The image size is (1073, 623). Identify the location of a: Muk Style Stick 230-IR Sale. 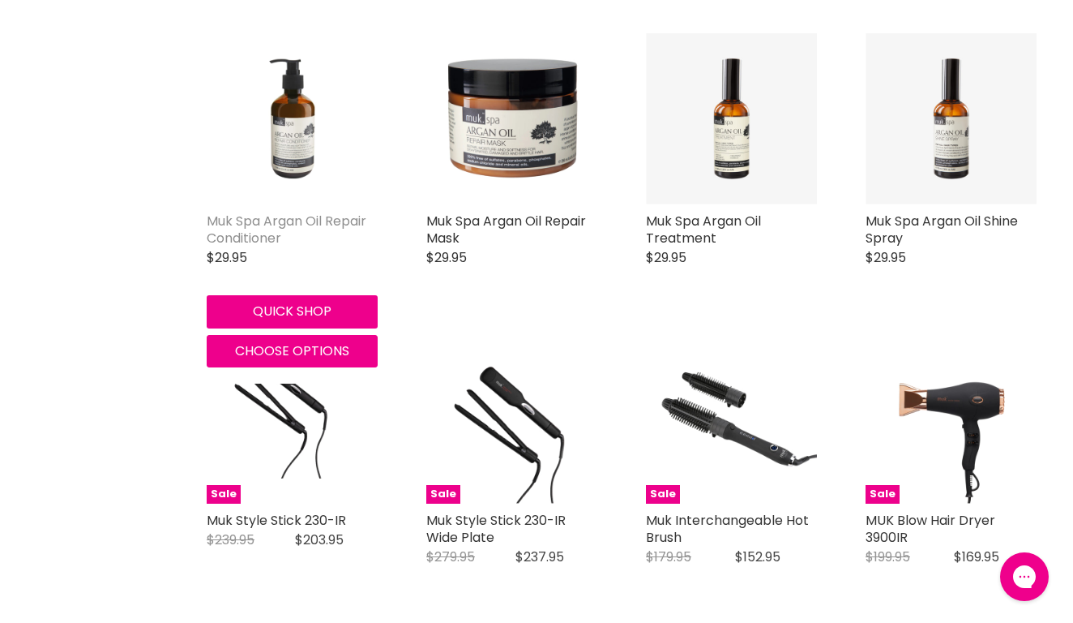
(292, 418).